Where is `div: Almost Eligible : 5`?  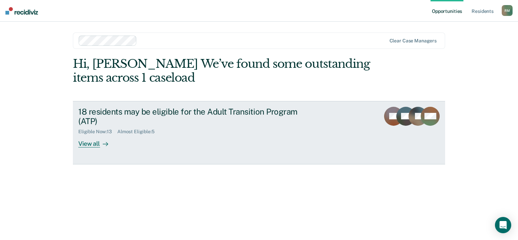 div: Almost Eligible : 5 is located at coordinates (139, 132).